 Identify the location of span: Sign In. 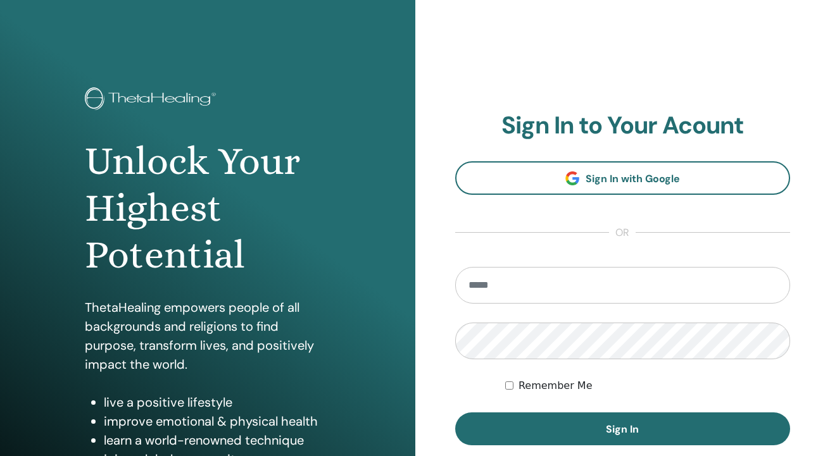
(622, 429).